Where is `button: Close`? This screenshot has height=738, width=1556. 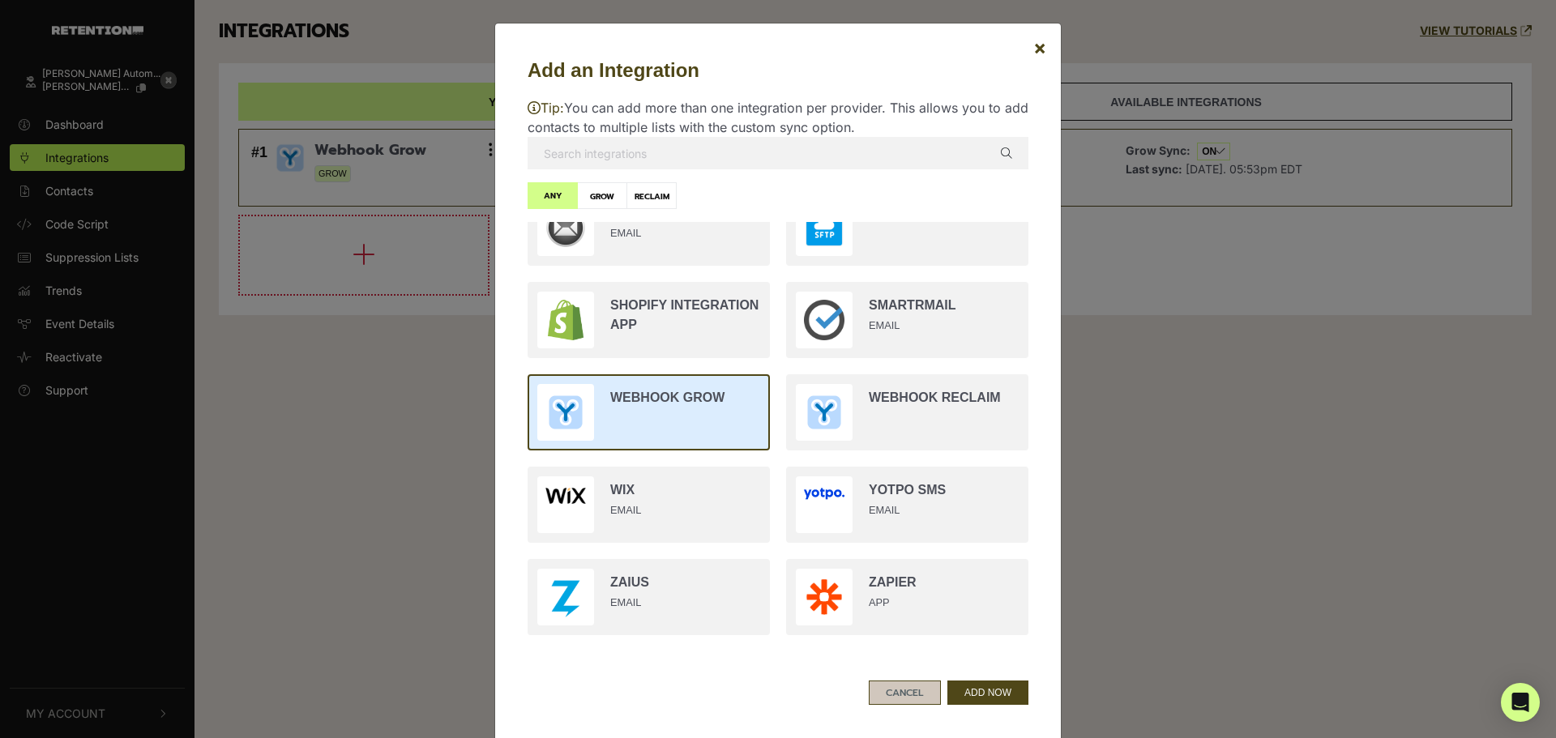 button: Close is located at coordinates (1040, 48).